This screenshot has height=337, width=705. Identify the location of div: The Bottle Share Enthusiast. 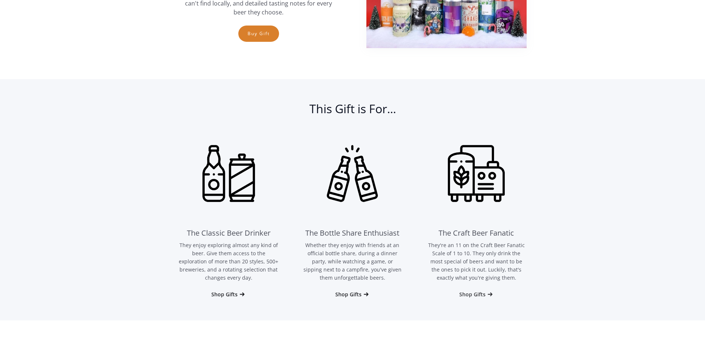
(352, 233).